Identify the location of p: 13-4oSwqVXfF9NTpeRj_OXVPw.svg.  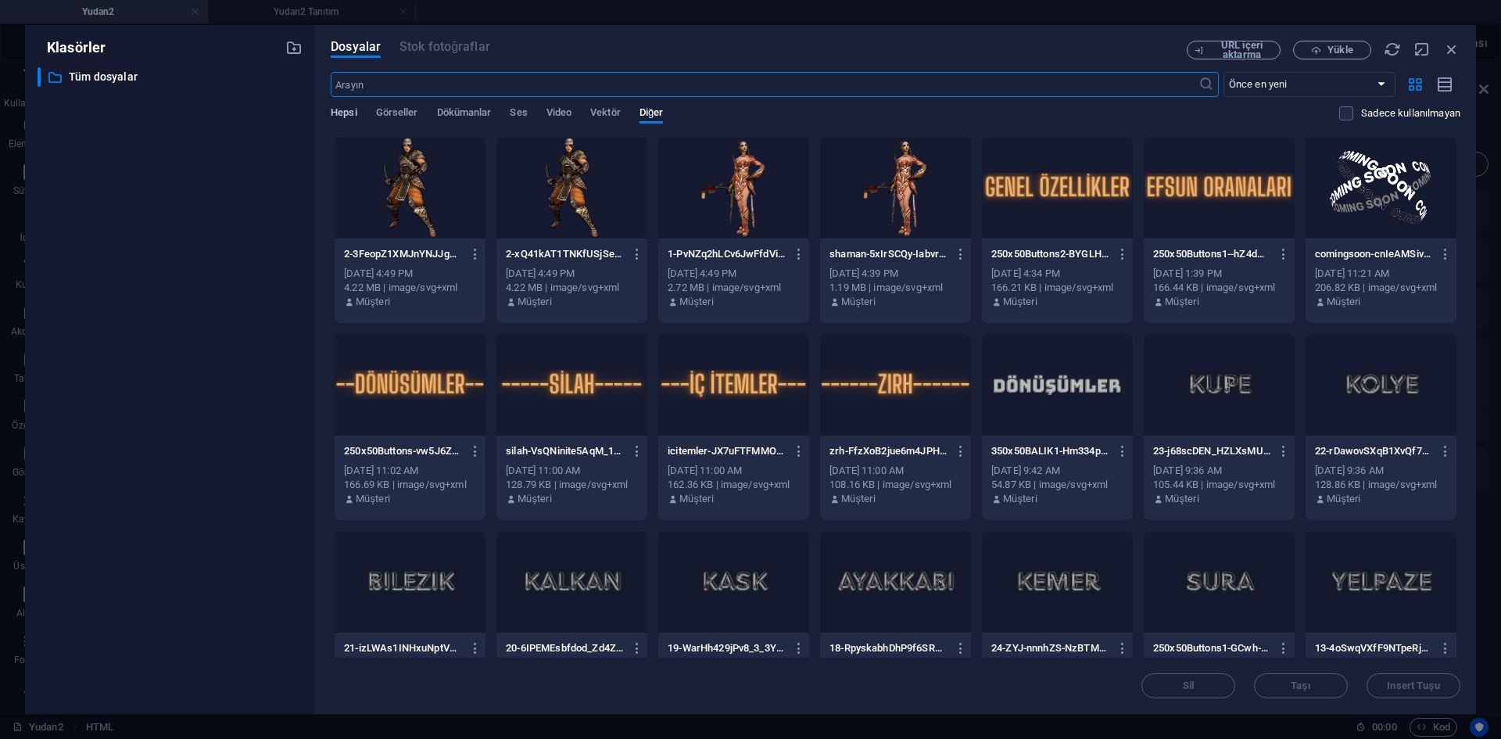
(1373, 648).